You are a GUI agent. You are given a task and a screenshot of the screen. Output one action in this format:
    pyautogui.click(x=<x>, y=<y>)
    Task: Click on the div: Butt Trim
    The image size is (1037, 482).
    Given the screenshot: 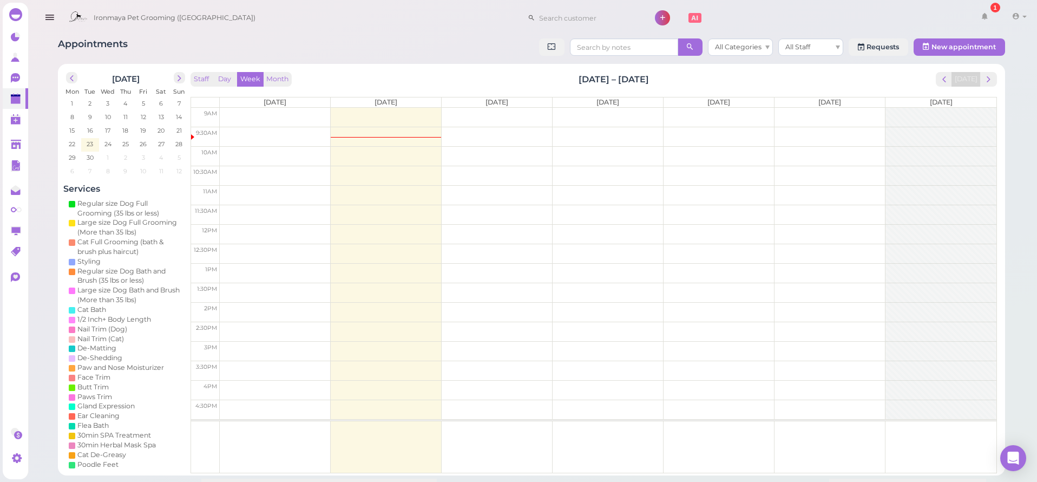 What is the action you would take?
    pyautogui.click(x=93, y=387)
    